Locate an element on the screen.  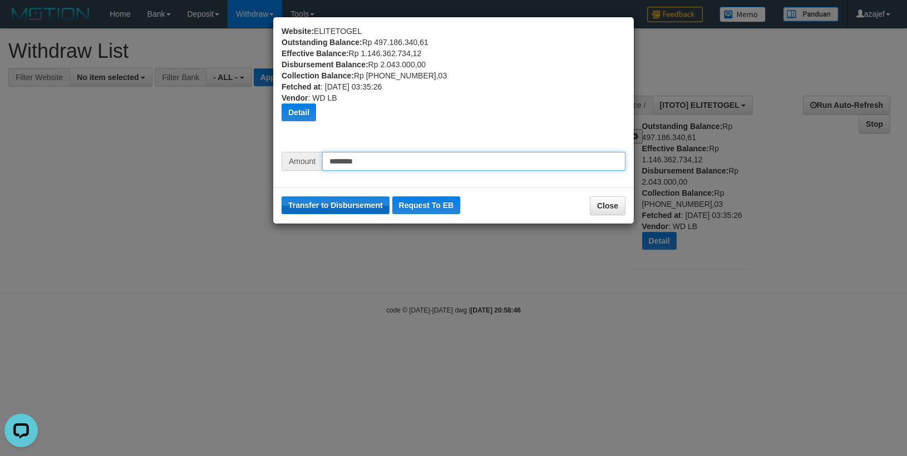
b: Outstanding Balance: is located at coordinates (322, 42).